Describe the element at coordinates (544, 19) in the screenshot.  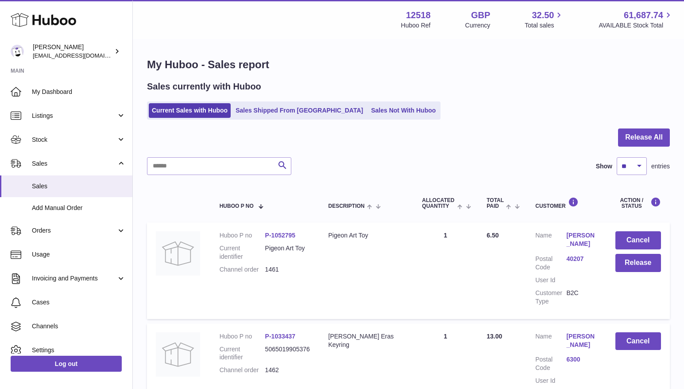
I see `a: 32.50 Total sales` at that location.